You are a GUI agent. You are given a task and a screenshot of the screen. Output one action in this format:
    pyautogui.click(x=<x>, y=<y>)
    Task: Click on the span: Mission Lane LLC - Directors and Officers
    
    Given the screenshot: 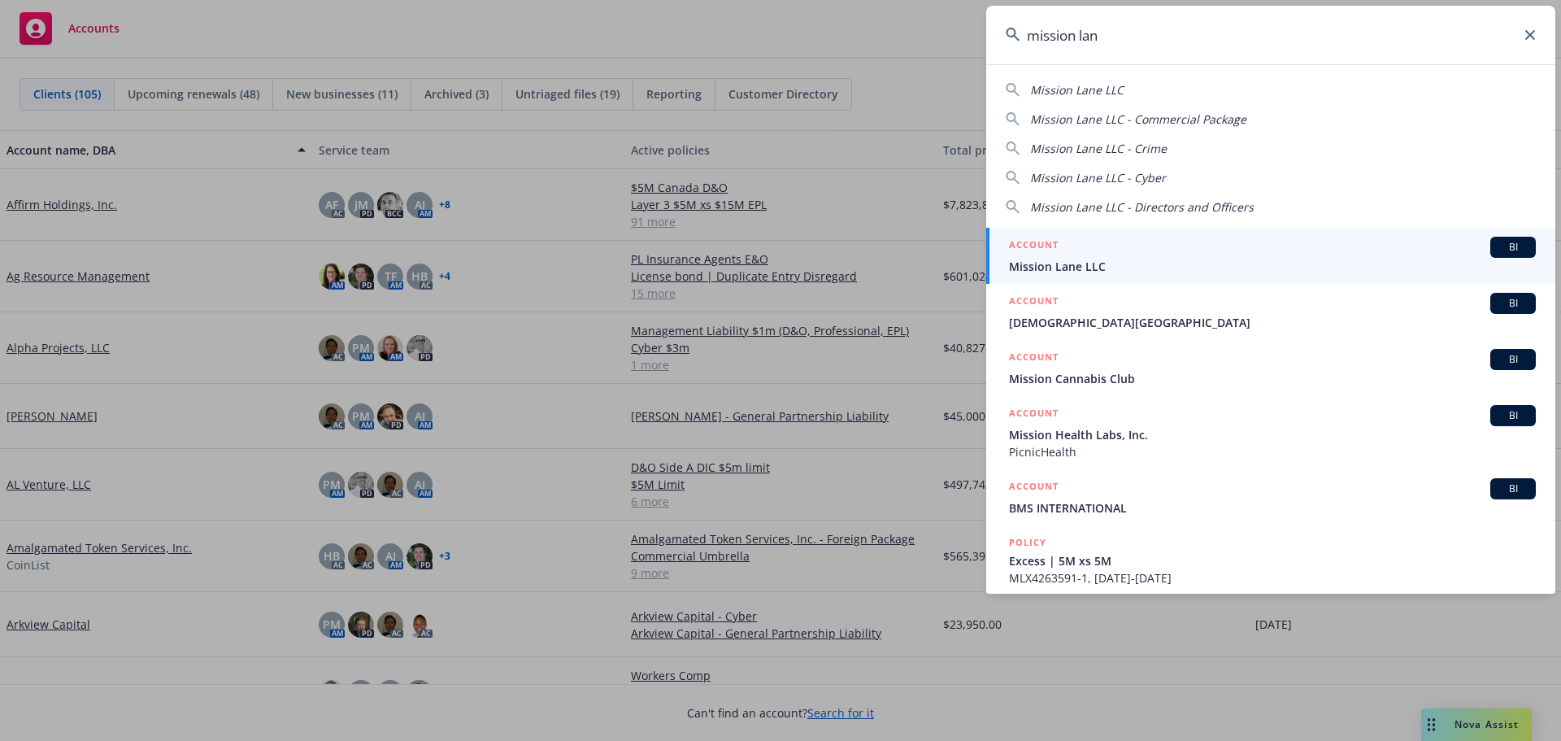 What is the action you would take?
    pyautogui.click(x=1142, y=207)
    